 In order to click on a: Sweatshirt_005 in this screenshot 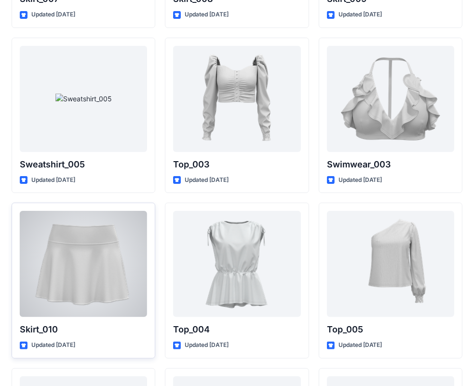, I will do `click(83, 99)`.